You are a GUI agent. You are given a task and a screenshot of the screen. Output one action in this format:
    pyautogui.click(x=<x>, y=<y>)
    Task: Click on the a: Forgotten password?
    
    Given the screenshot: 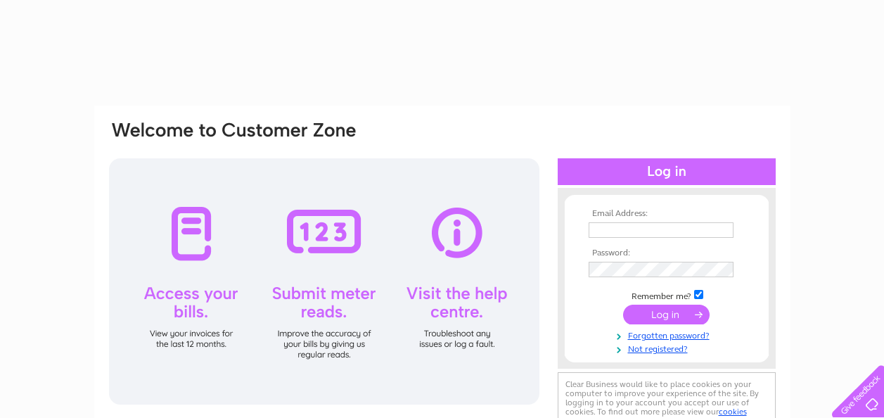 What is the action you would take?
    pyautogui.click(x=668, y=334)
    